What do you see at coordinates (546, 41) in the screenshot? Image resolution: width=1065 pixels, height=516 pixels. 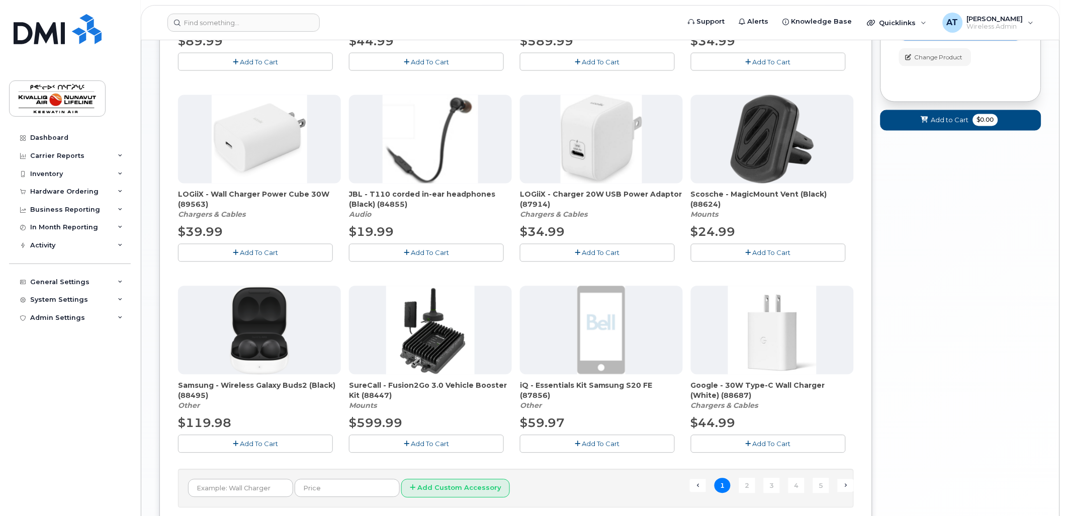 I see `span: $589.99` at bounding box center [546, 41].